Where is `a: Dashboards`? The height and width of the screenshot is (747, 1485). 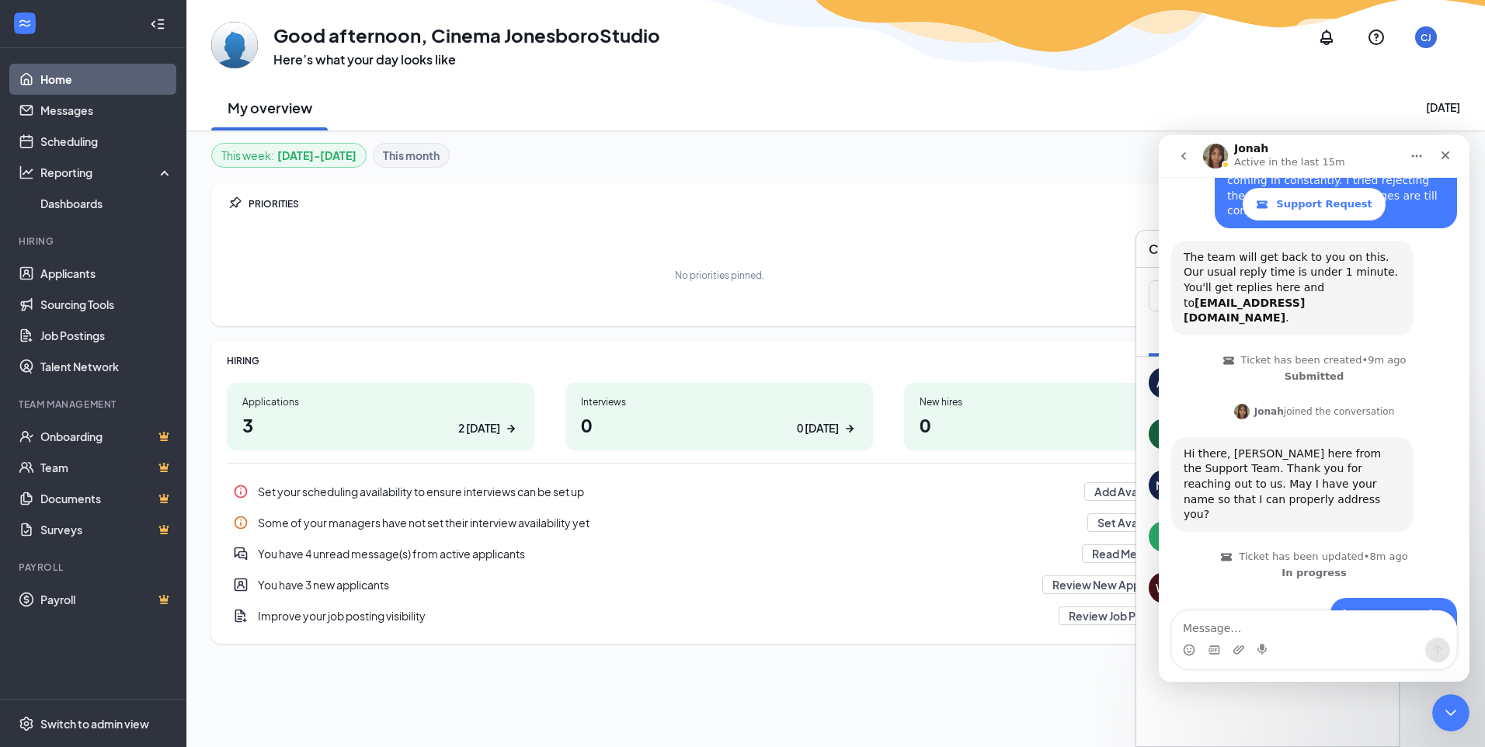 a: Dashboards is located at coordinates (106, 204).